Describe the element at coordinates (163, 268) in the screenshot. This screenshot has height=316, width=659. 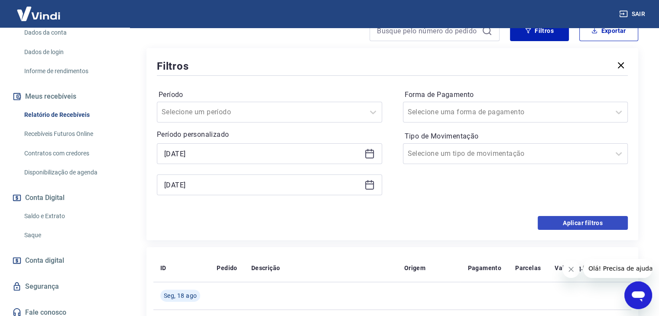
I see `p: ID` at that location.